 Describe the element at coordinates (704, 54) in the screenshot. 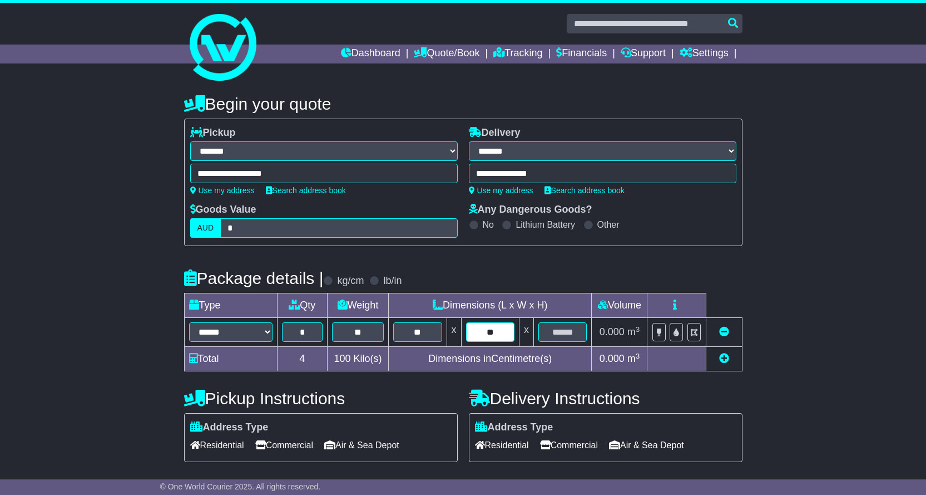

I see `a: Settings` at that location.